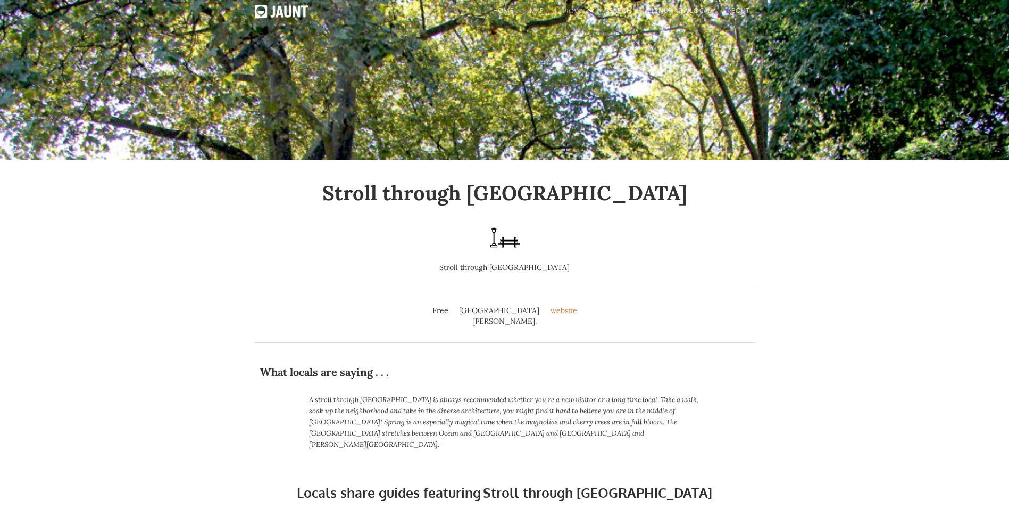 This screenshot has width=1009, height=508. Describe the element at coordinates (440, 310) in the screenshot. I see `div: Free` at that location.